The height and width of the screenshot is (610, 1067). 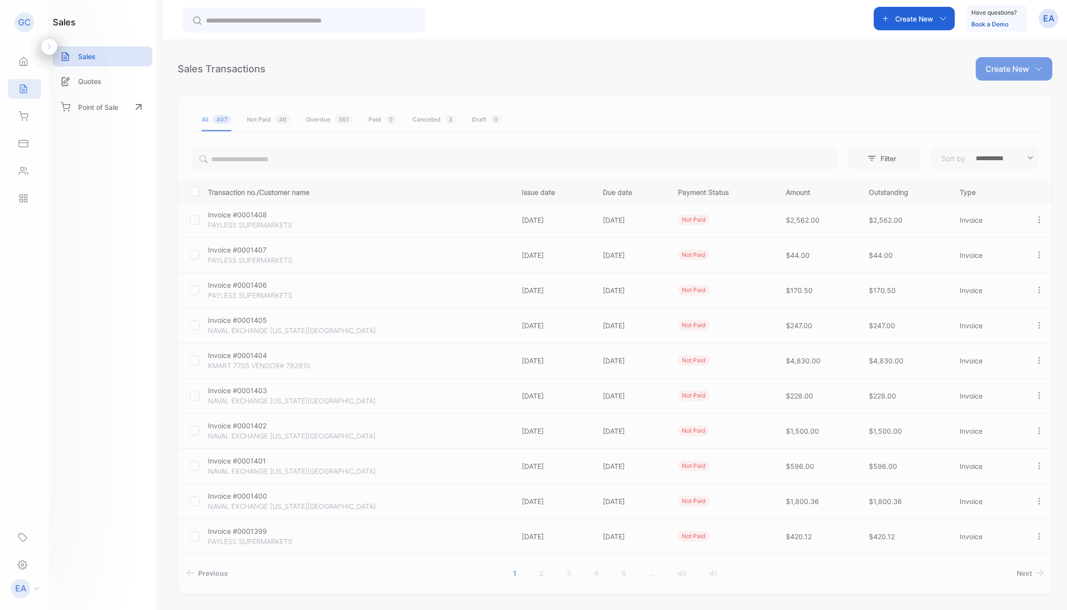 I want to click on p: Quotes, so click(x=90, y=81).